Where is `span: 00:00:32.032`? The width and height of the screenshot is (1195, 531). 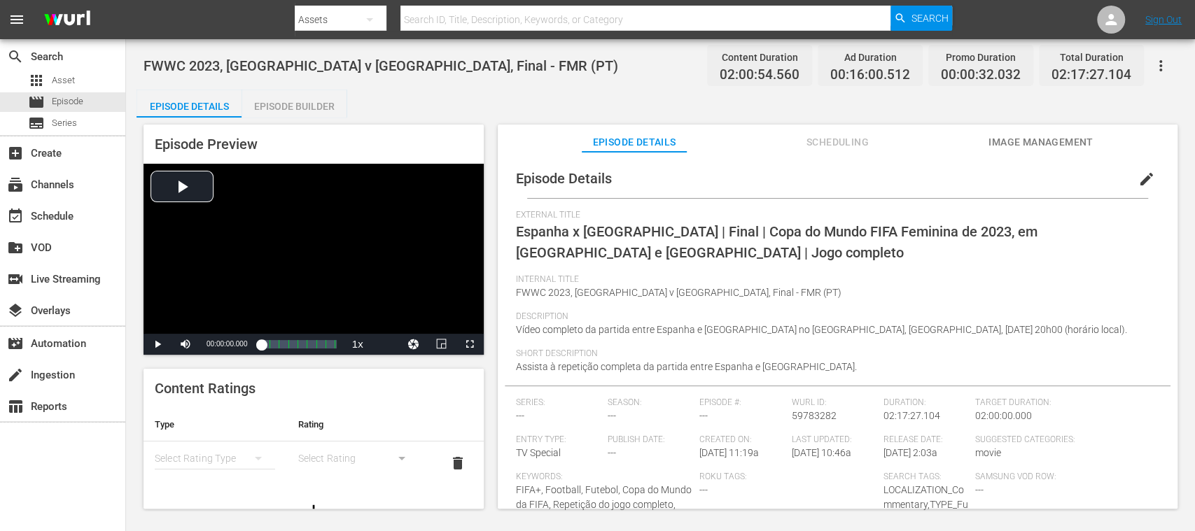
span: 00:00:32.032 is located at coordinates (981, 75).